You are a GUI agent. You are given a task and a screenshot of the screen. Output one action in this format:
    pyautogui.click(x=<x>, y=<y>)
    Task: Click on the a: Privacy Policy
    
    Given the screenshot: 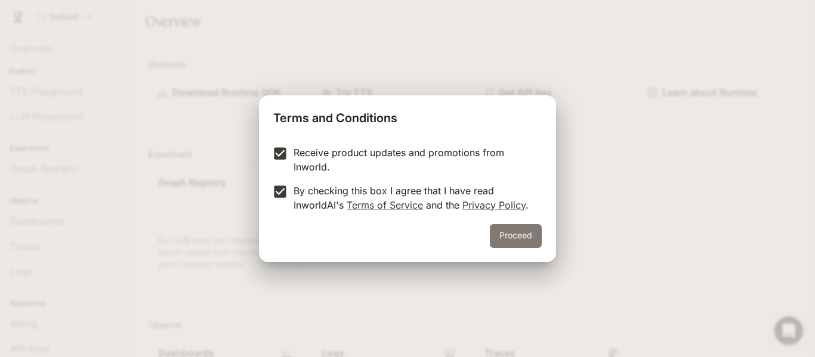 What is the action you would take?
    pyautogui.click(x=494, y=205)
    